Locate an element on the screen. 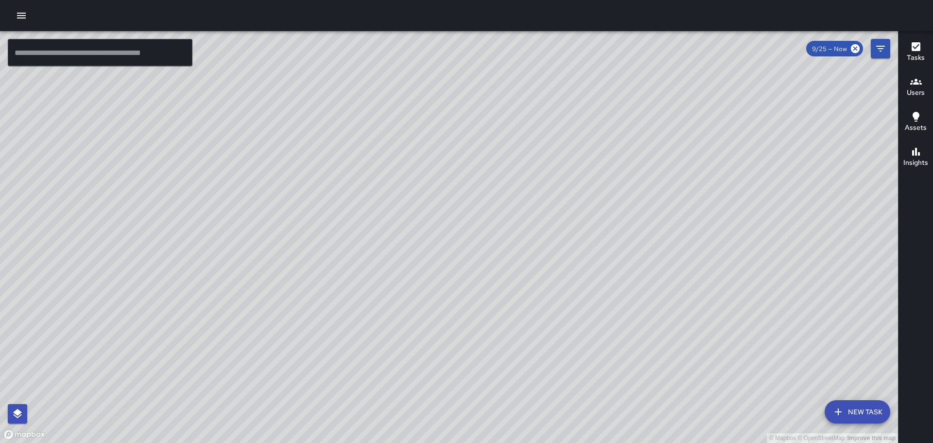 The image size is (933, 443). button: Tasks is located at coordinates (915, 52).